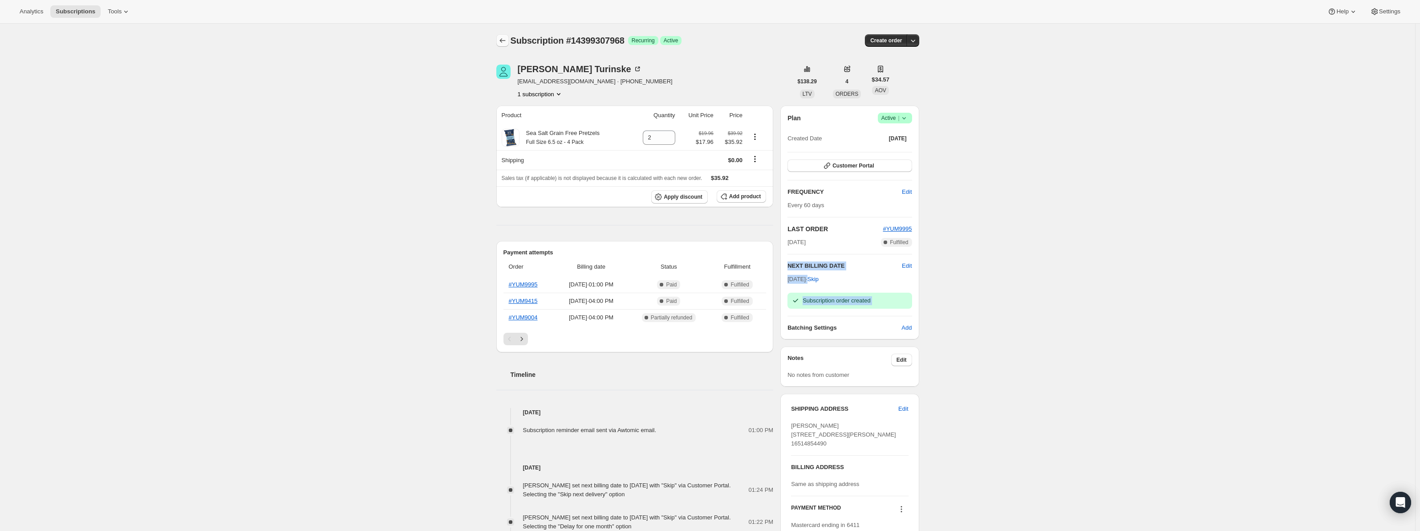 This screenshot has height=531, width=1420. Describe the element at coordinates (522, 339) in the screenshot. I see `button: Next` at that location.